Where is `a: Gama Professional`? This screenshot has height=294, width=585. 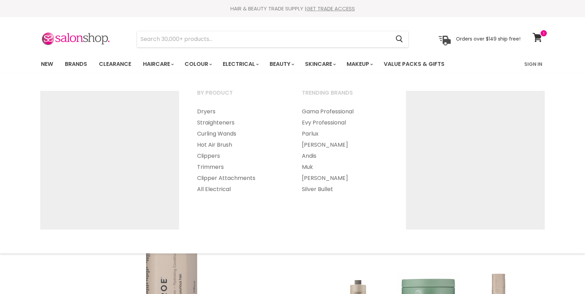
a: Gama Professional is located at coordinates (345, 112).